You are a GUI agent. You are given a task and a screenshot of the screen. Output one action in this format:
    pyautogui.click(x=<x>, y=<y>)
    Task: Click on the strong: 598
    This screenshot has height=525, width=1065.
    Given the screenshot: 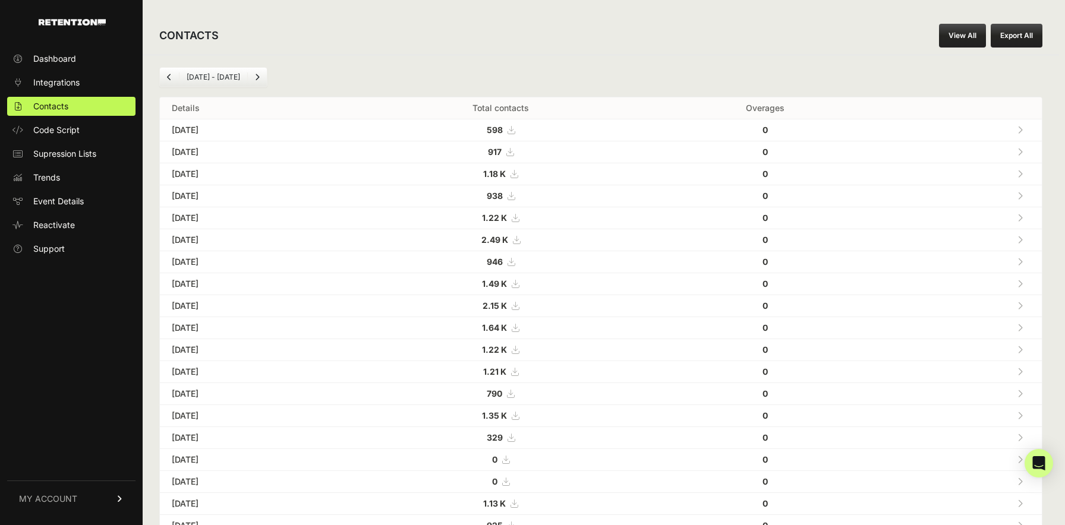 What is the action you would take?
    pyautogui.click(x=494, y=130)
    